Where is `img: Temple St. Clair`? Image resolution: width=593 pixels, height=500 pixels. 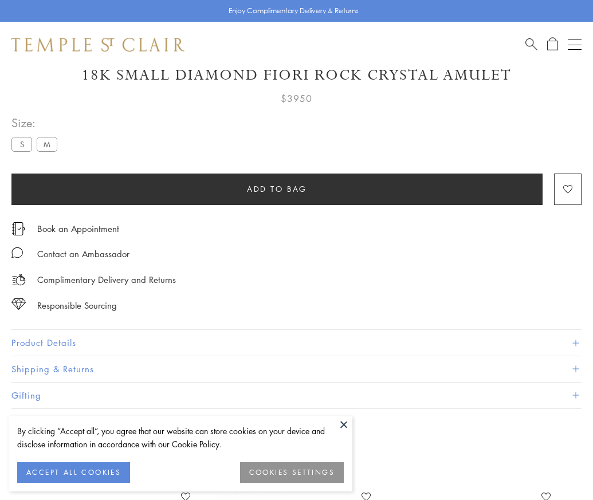 img: Temple St. Clair is located at coordinates (98, 45).